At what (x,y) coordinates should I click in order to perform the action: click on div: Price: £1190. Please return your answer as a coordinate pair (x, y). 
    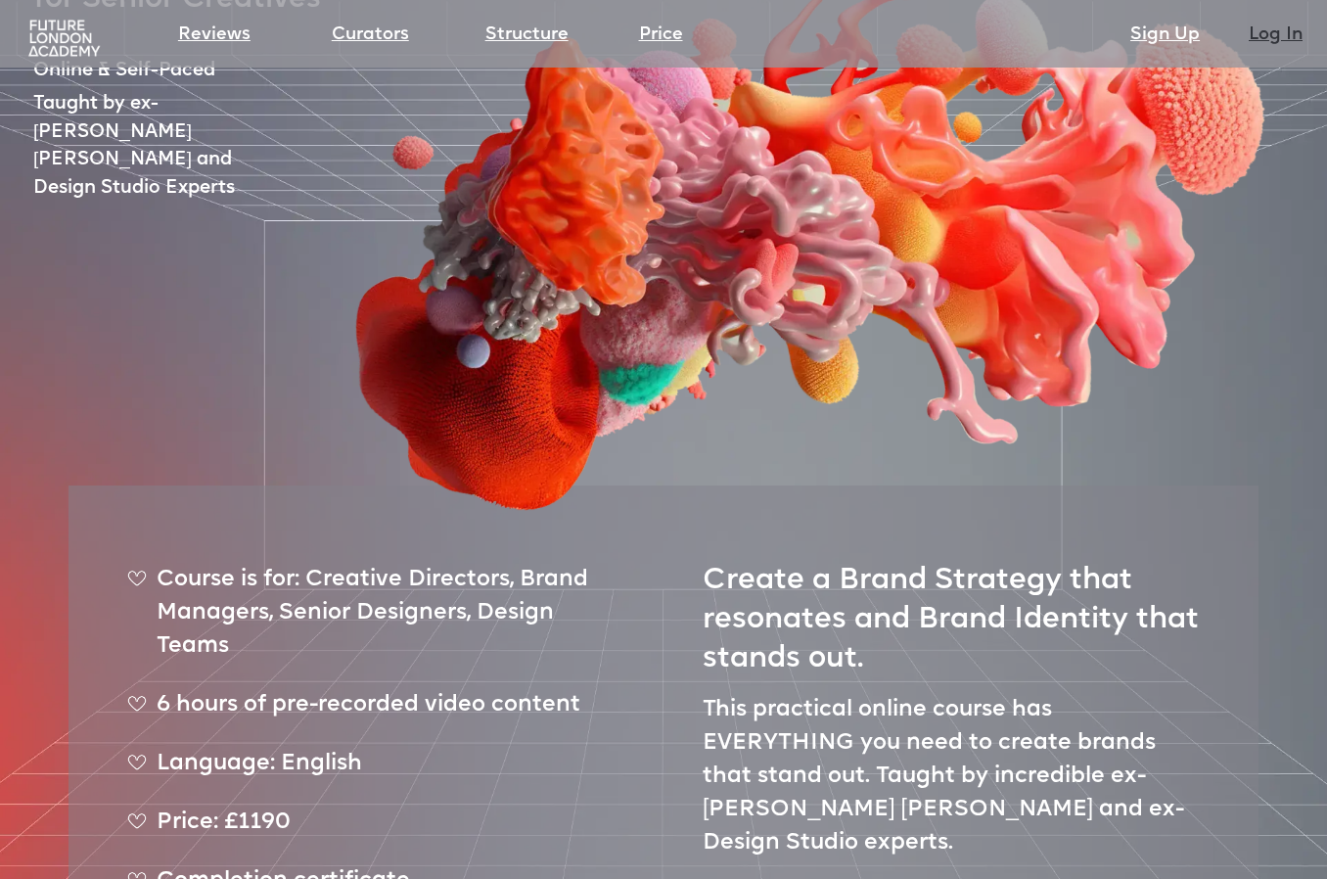
    Looking at the image, I should click on (376, 831).